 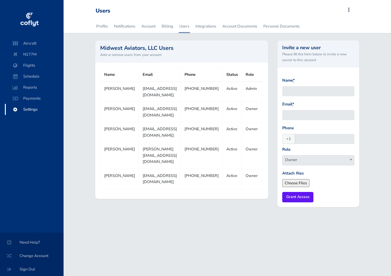 I want to click on input: Grant Access, so click(x=298, y=197).